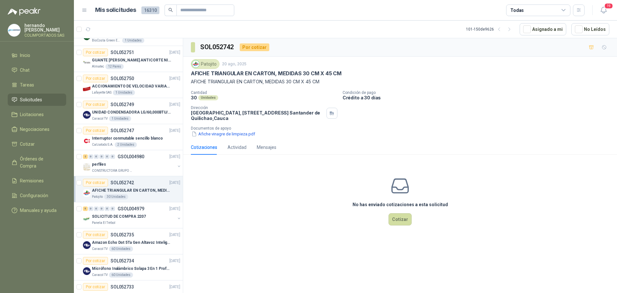 This screenshot has height=293, width=617. Describe the element at coordinates (34, 195) in the screenshot. I see `span: Configuración` at that location.